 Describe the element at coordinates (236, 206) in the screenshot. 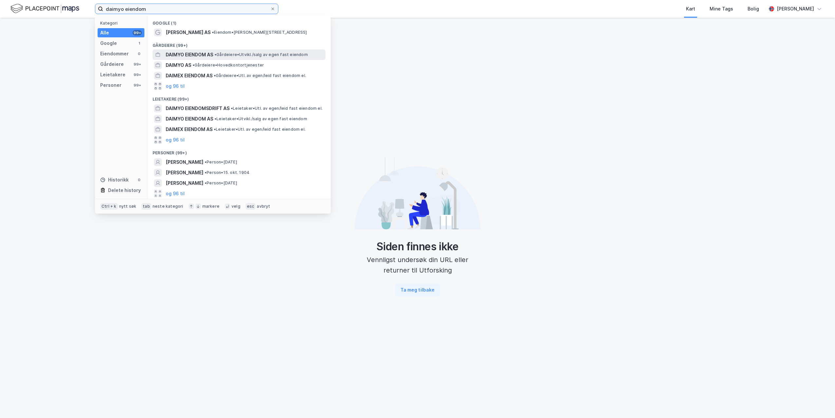

I see `div: velg` at that location.